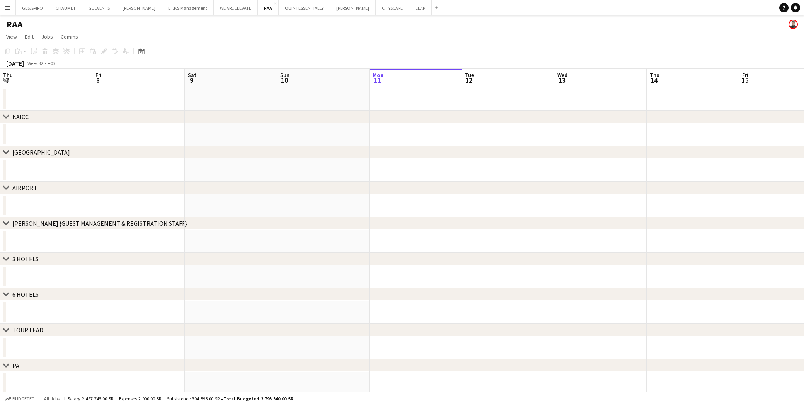 Image resolution: width=804 pixels, height=405 pixels. Describe the element at coordinates (26, 295) in the screenshot. I see `div: 6 HOTELS` at that location.